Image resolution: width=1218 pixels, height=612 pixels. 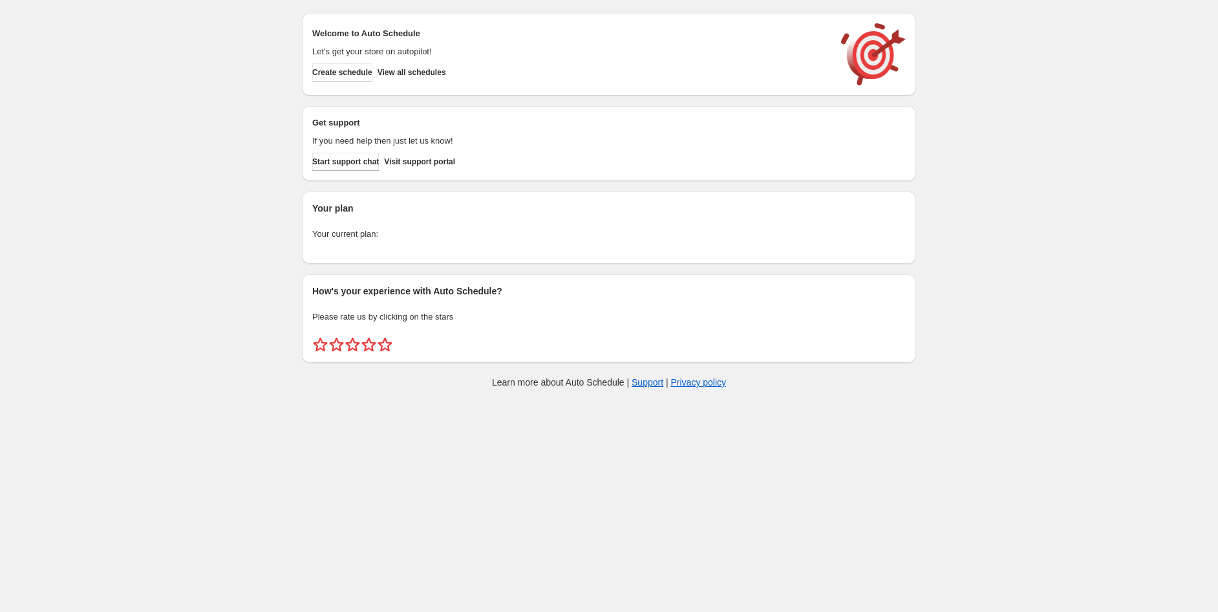 I want to click on h2: Welcome to Auto Schedule, so click(x=570, y=34).